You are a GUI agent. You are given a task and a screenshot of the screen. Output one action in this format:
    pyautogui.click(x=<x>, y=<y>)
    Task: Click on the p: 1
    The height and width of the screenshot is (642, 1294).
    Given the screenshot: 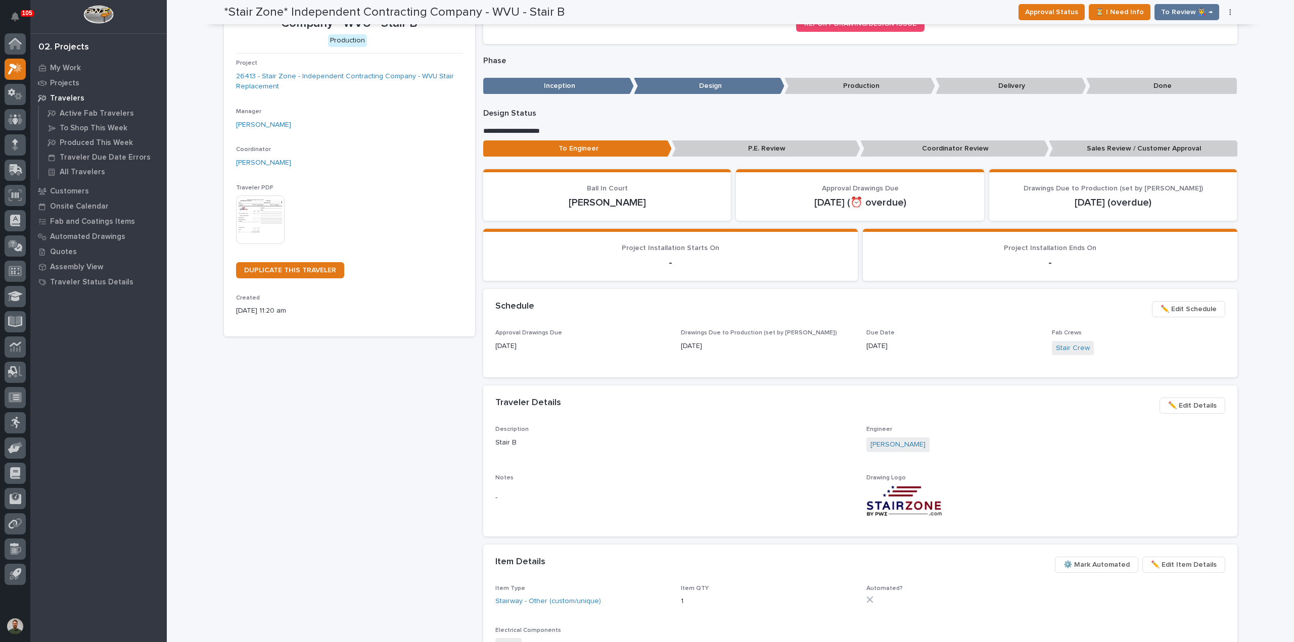 What is the action you would take?
    pyautogui.click(x=767, y=601)
    